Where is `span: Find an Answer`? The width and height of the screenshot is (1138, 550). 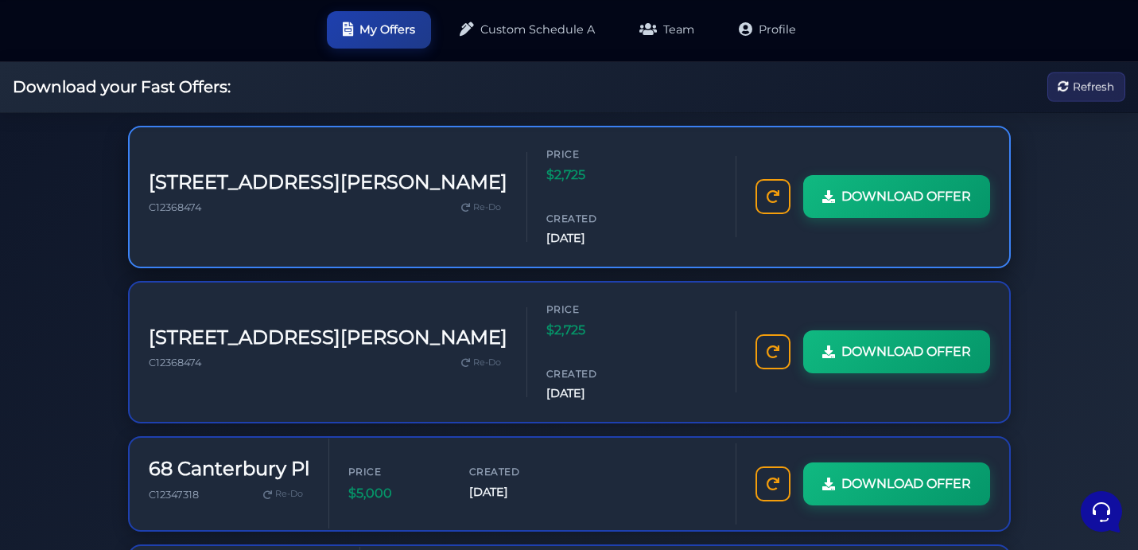
span: Find an Answer is located at coordinates (67, 229).